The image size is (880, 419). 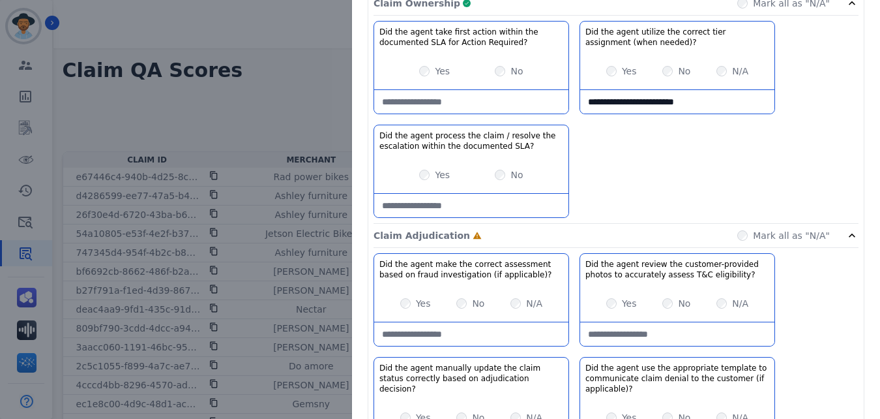 I want to click on h3: Did the agent process the claim / resolve the escalation within the documented SLA?, so click(x=472, y=141).